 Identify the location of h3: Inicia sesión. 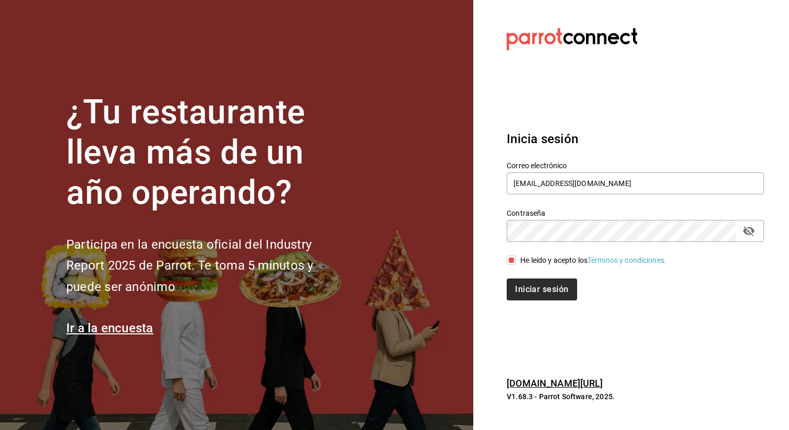
(635, 139).